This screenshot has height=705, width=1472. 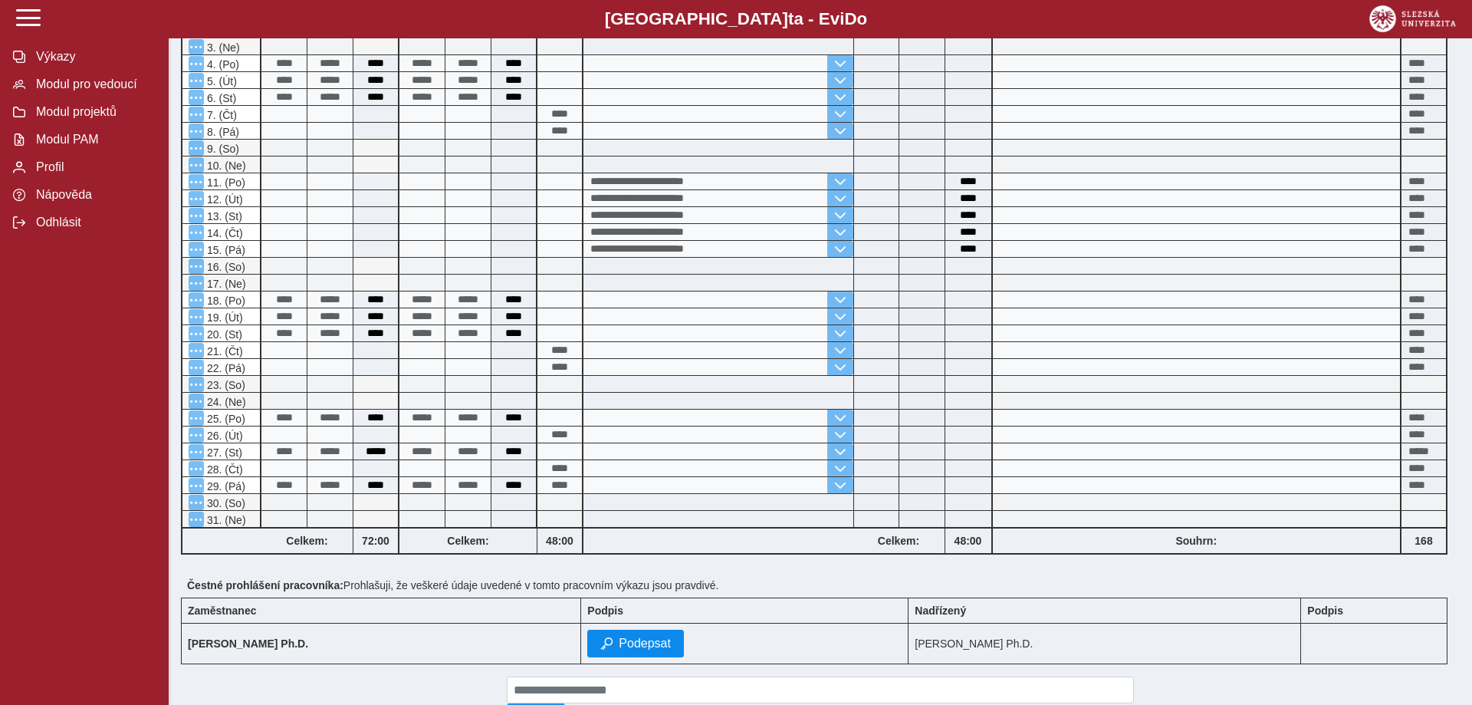 I want to click on span: D, so click(x=850, y=18).